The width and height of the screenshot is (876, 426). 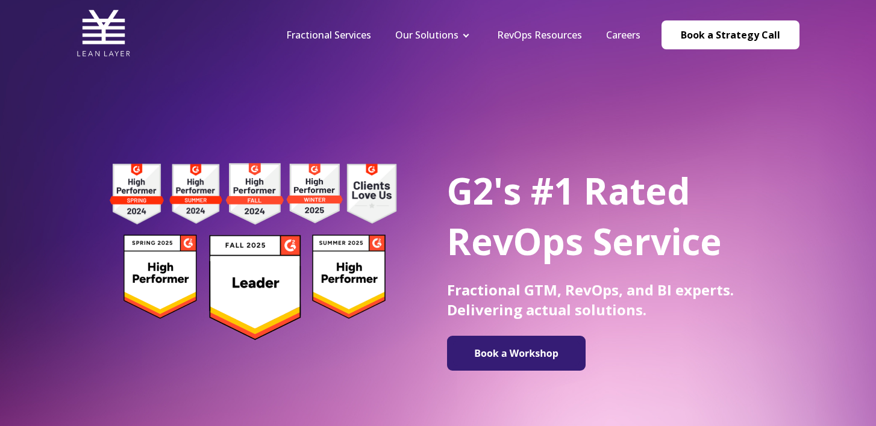 What do you see at coordinates (623, 35) in the screenshot?
I see `a: Careers` at bounding box center [623, 35].